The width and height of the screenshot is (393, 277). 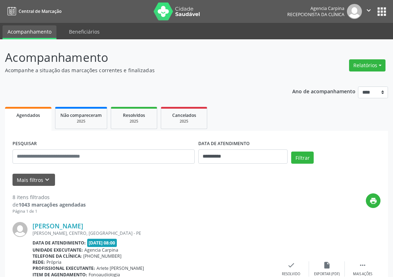 What do you see at coordinates (139, 70) in the screenshot?
I see `p: Acompanhe a situação das marcações correntes e finalizadas` at bounding box center [139, 70].